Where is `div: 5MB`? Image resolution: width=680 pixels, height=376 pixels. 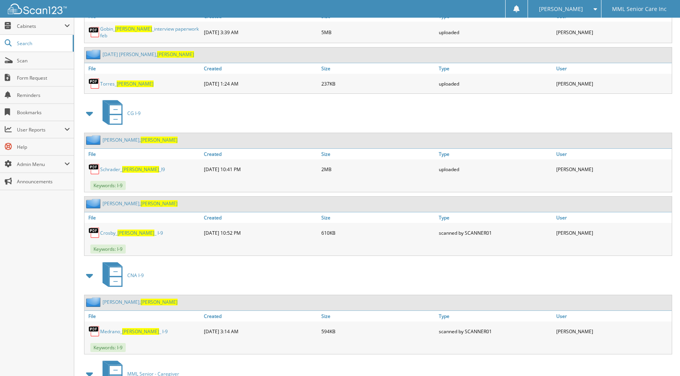
div: 5MB is located at coordinates (378, 32).